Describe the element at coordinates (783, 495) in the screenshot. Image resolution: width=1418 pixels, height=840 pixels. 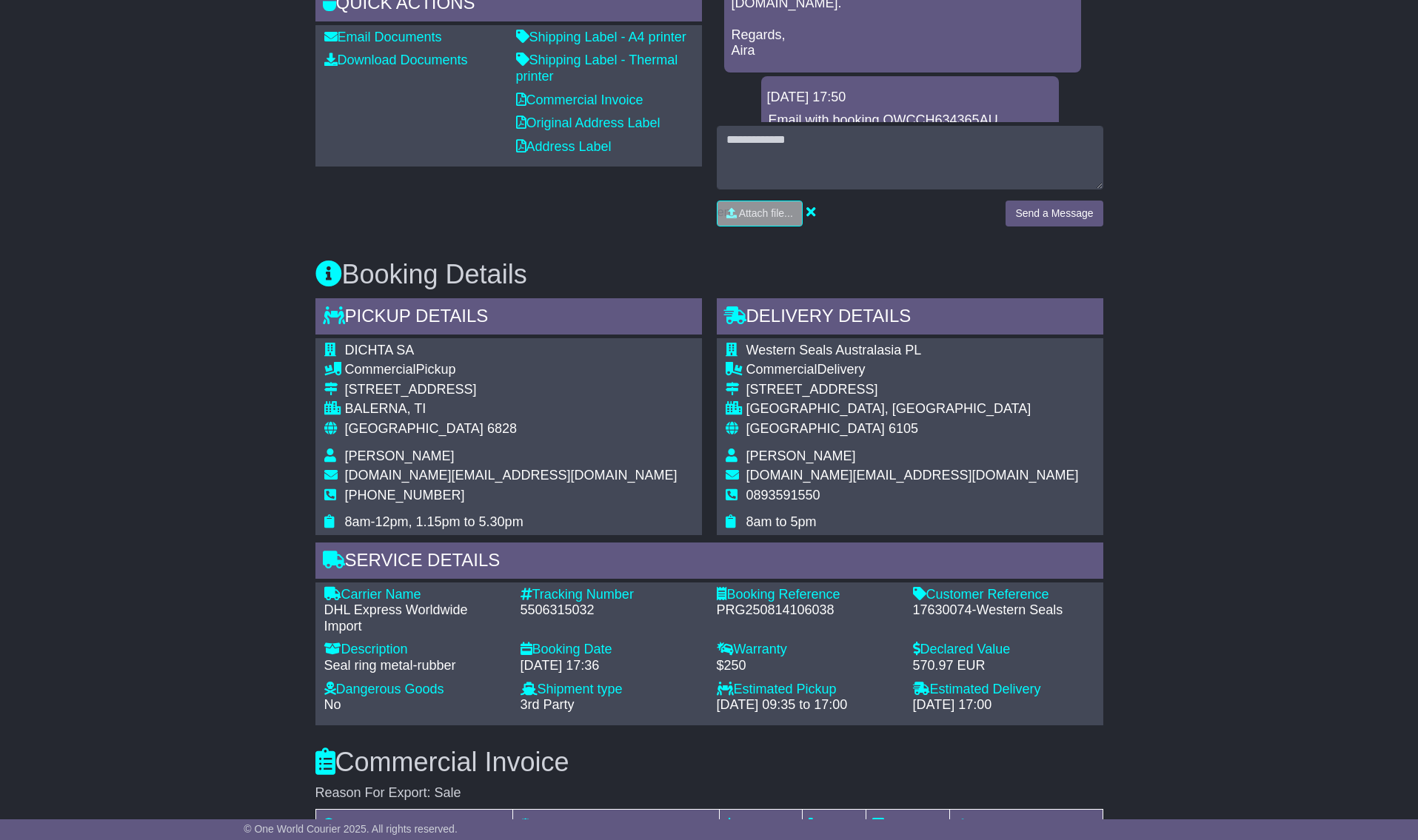
I see `span: 0893591550` at that location.